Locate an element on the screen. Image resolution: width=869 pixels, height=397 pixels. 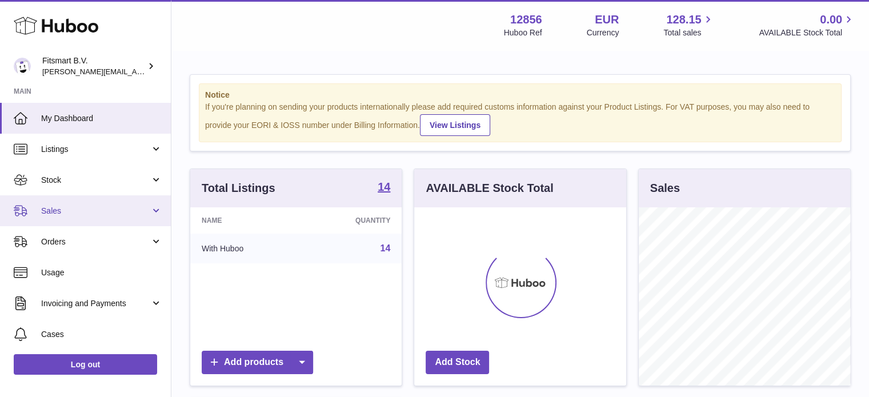
div: Fitsmart B.V. is located at coordinates (94, 66).